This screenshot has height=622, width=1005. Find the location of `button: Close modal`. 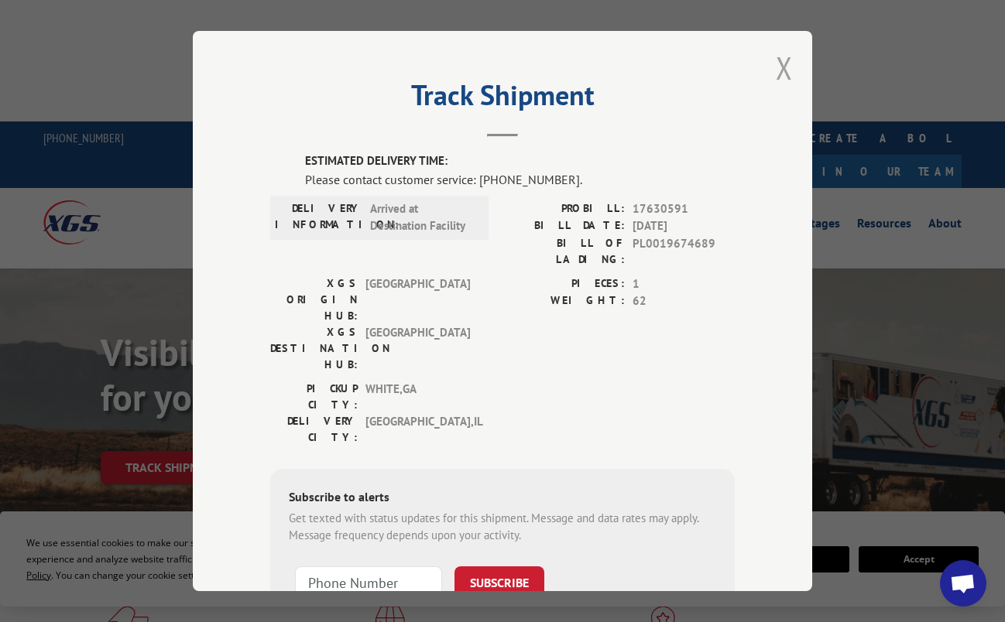

button: Close modal is located at coordinates (784, 67).